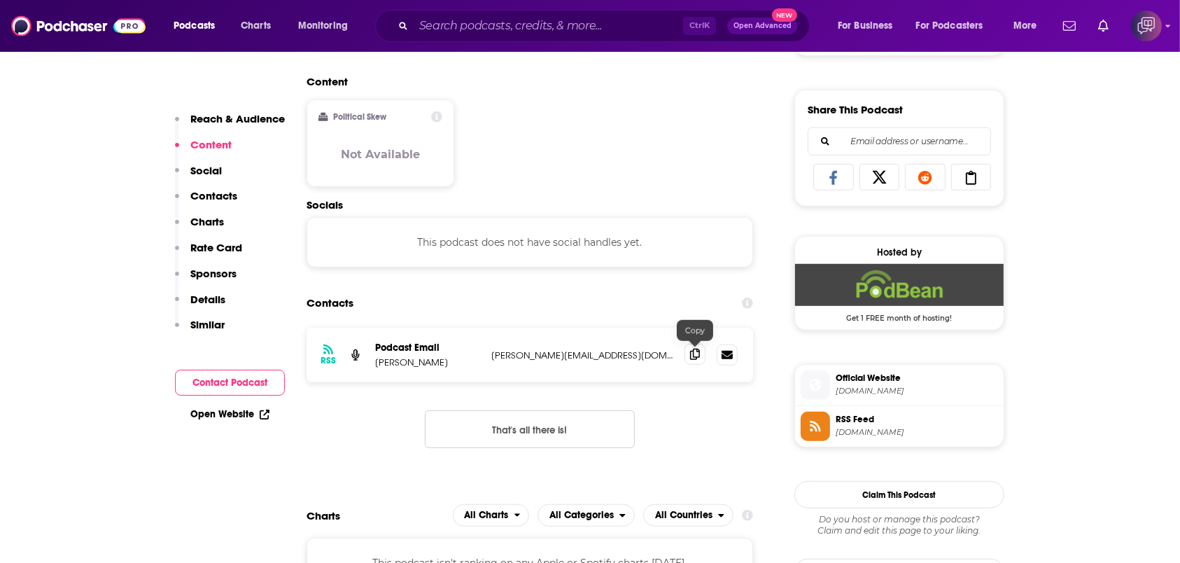 The width and height of the screenshot is (1180, 563). I want to click on span: RSS Feed, so click(917, 419).